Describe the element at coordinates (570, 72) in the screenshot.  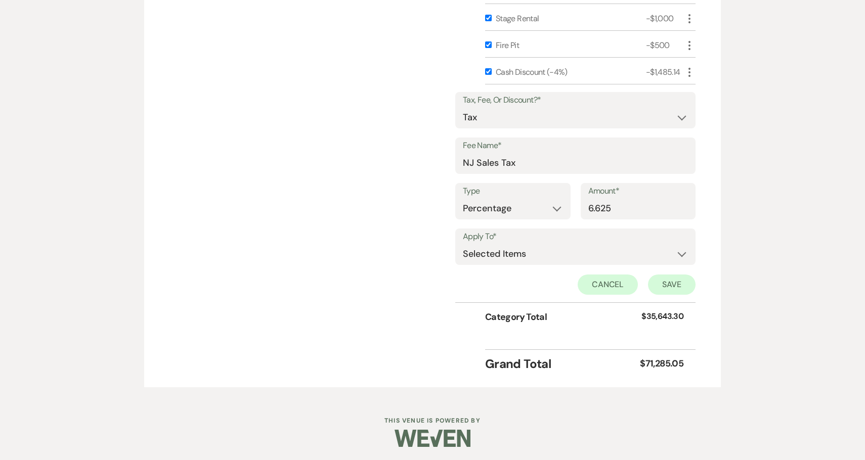
I see `div: Cash Discount (-4%)` at that location.